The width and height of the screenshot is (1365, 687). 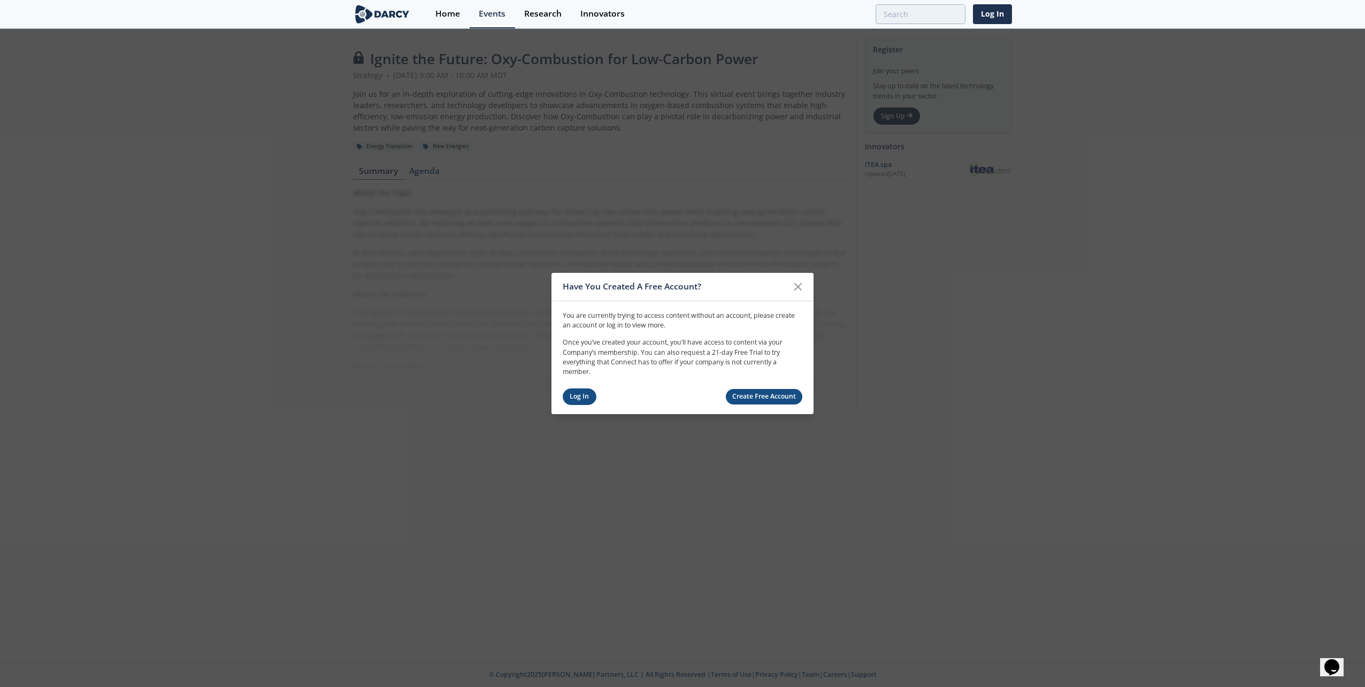 What do you see at coordinates (921, 14) in the screenshot?
I see `input: Advanced Search` at bounding box center [921, 14].